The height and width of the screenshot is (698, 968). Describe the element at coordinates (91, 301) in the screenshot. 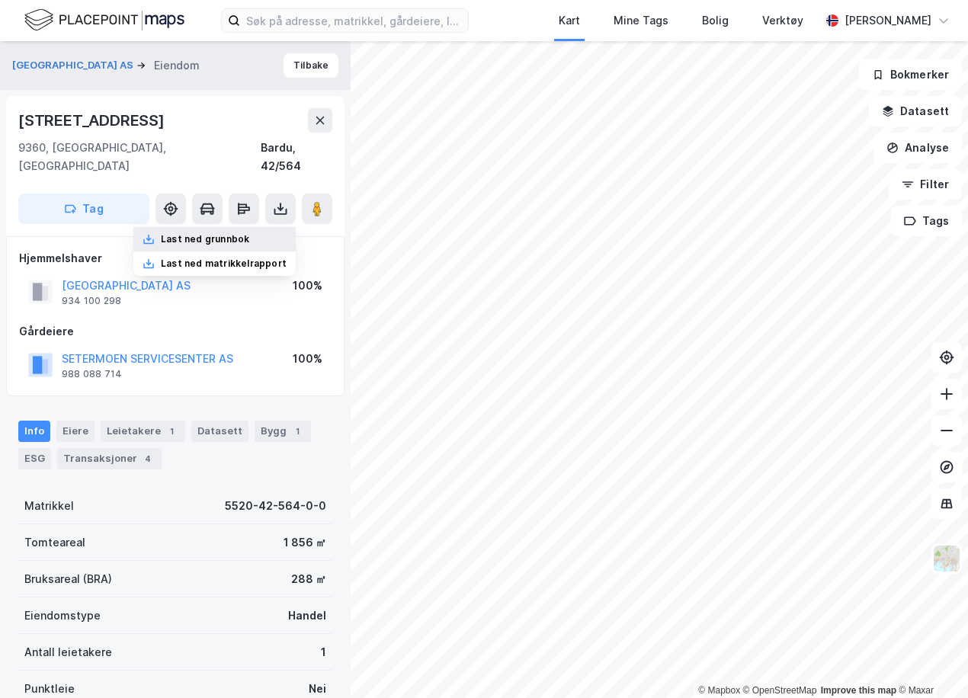

I see `div: 934 100 298` at that location.